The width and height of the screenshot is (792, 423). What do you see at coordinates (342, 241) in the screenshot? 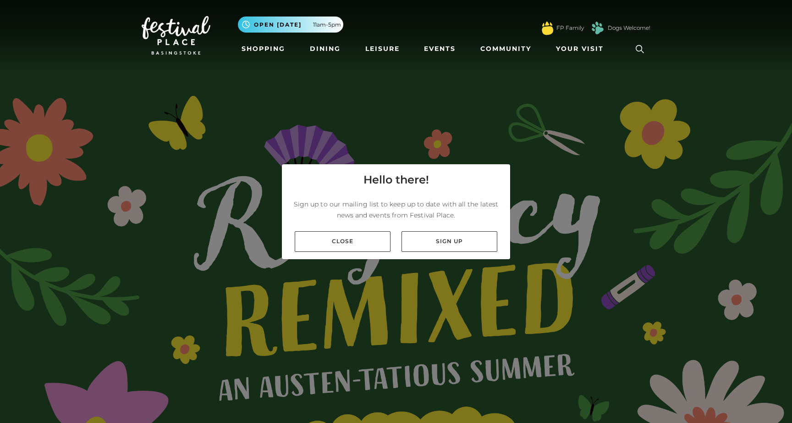
I see `a: Close` at bounding box center [342, 241].